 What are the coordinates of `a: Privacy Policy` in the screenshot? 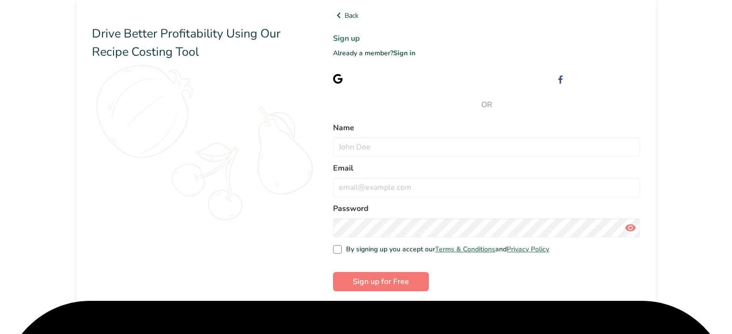 It's located at (528, 249).